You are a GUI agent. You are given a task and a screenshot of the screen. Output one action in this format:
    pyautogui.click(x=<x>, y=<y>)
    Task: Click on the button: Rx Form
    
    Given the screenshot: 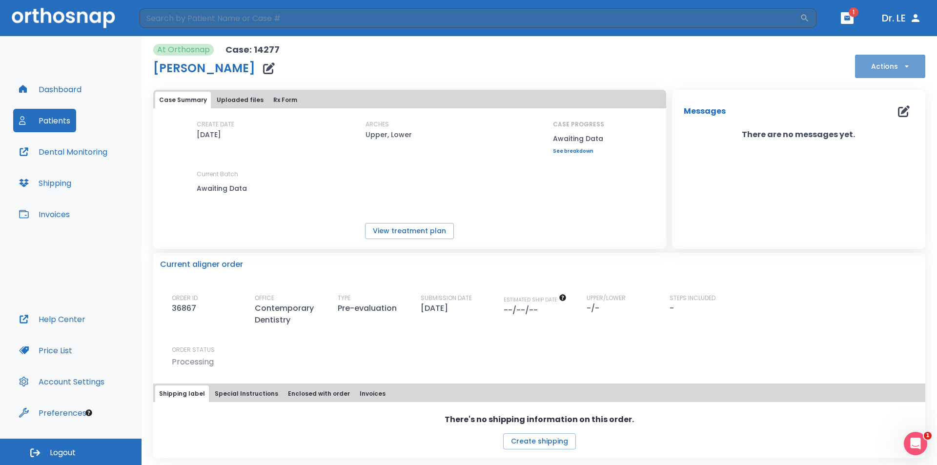 What is the action you would take?
    pyautogui.click(x=285, y=100)
    